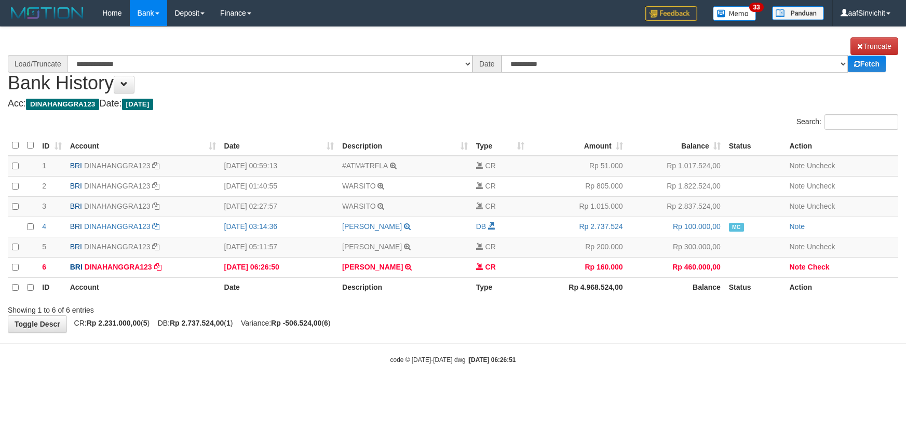 The height and width of the screenshot is (430, 906). What do you see at coordinates (44, 267) in the screenshot?
I see `span: 6` at bounding box center [44, 267].